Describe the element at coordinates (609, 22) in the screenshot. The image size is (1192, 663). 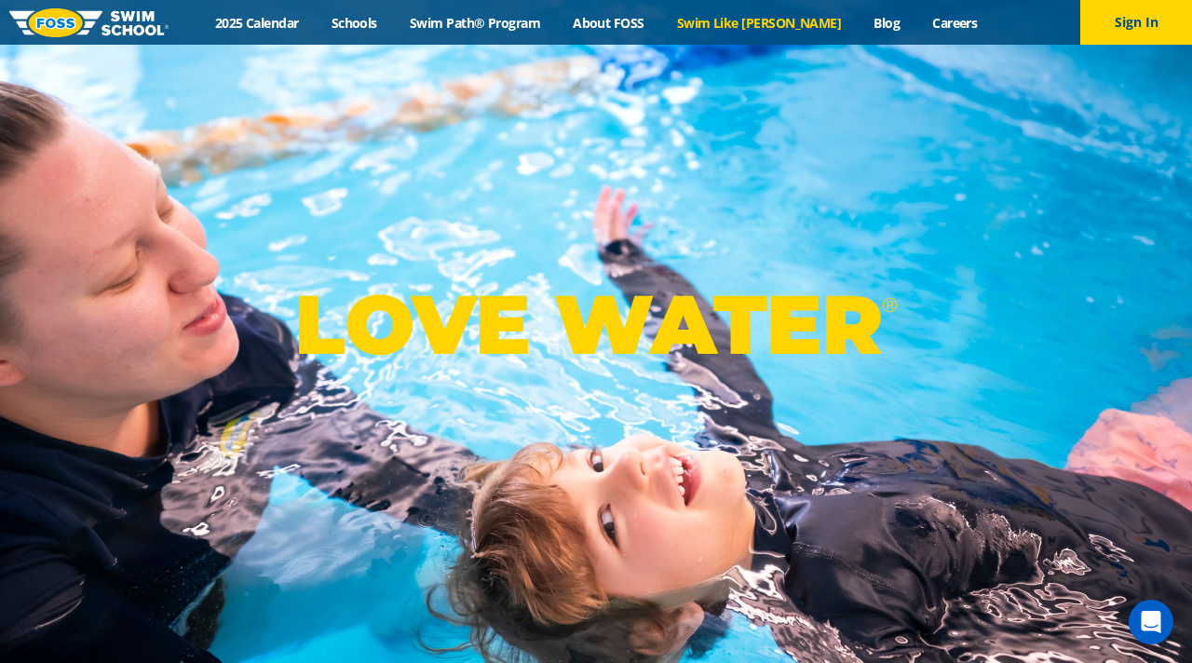
I see `a: About FOSS` at that location.